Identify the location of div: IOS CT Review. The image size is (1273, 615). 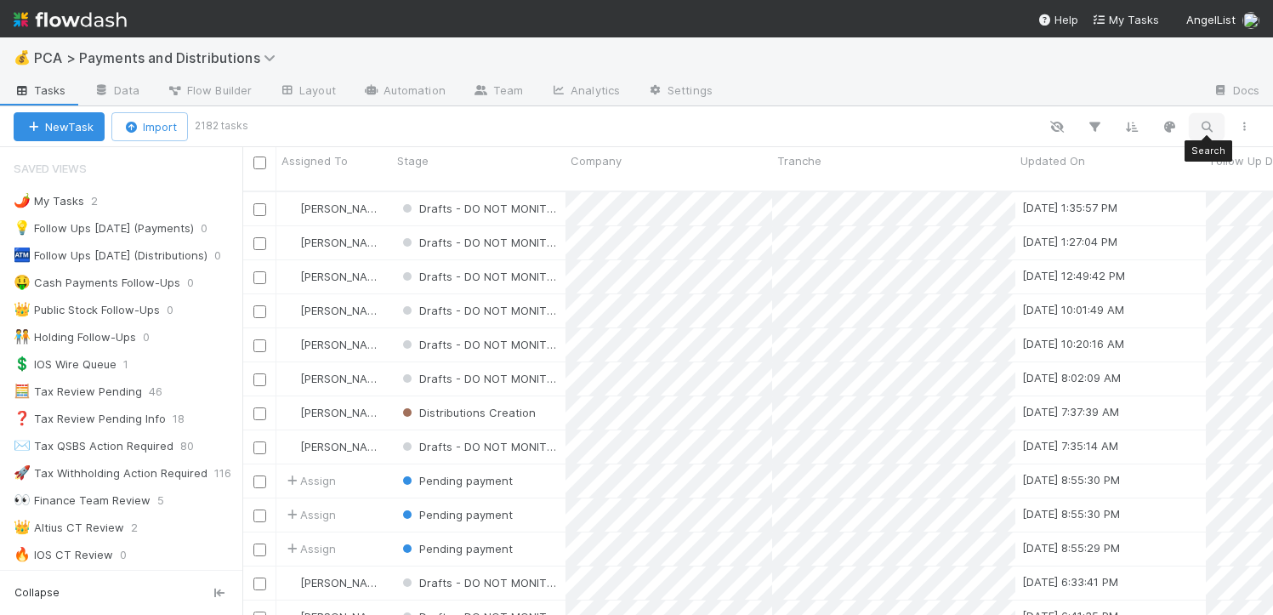
(63, 555).